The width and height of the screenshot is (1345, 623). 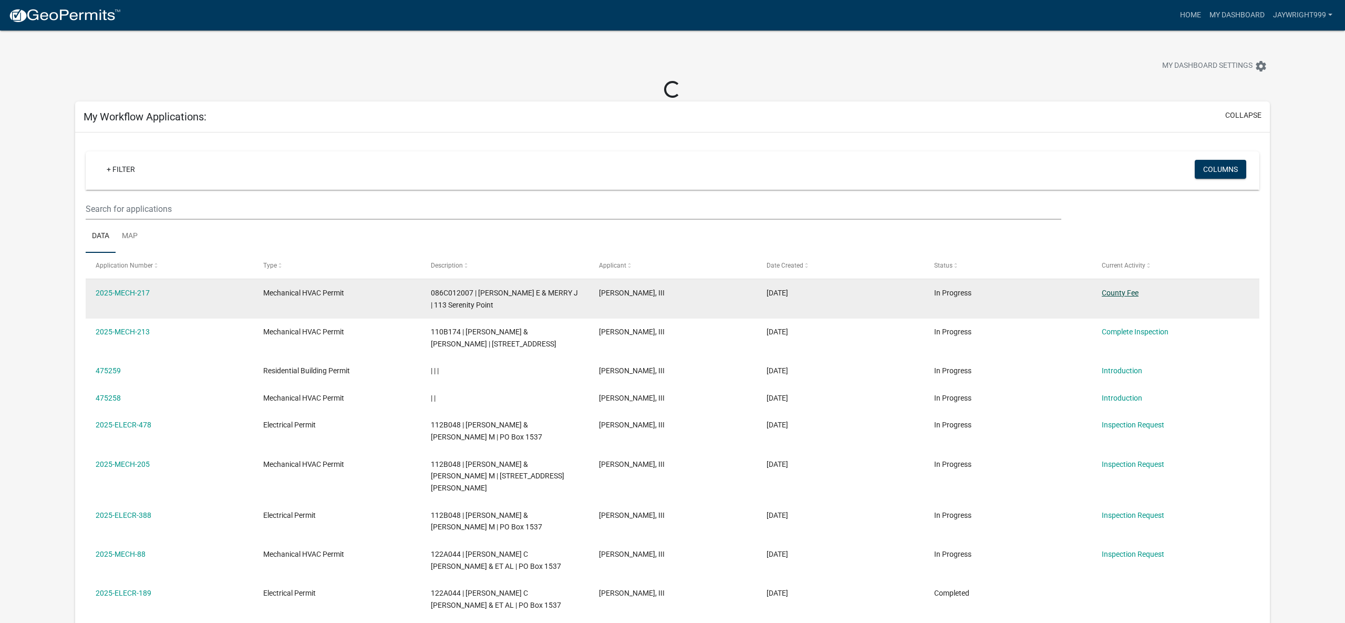 I want to click on datatable-header-cell: Description, so click(x=504, y=265).